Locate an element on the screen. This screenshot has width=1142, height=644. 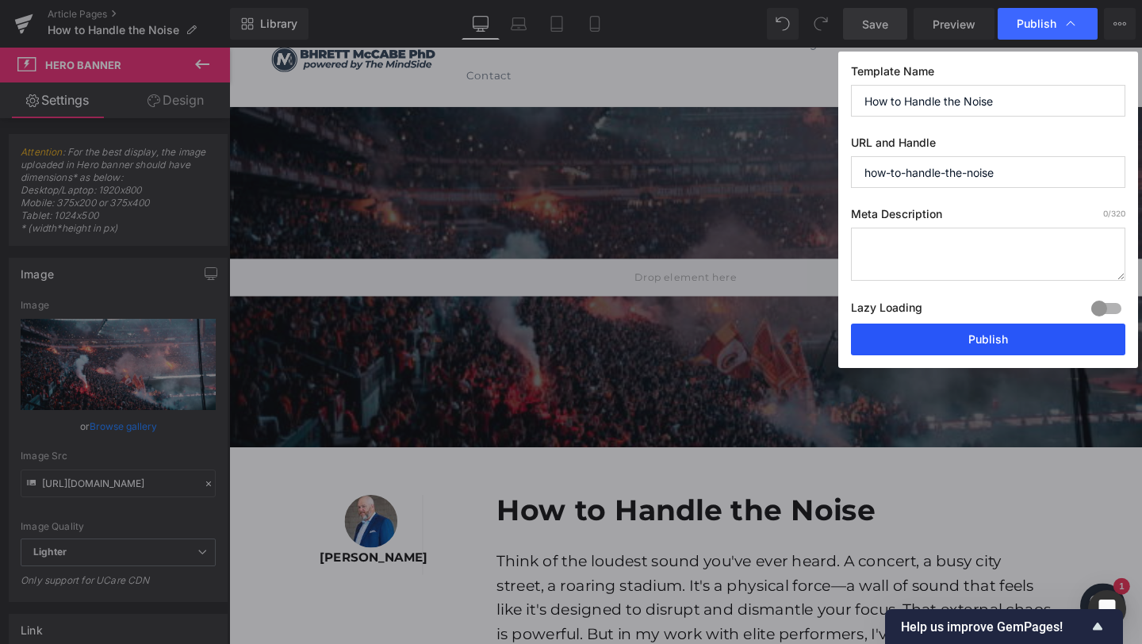
button: Show survey - Help us improve GemPages! is located at coordinates (1004, 627).